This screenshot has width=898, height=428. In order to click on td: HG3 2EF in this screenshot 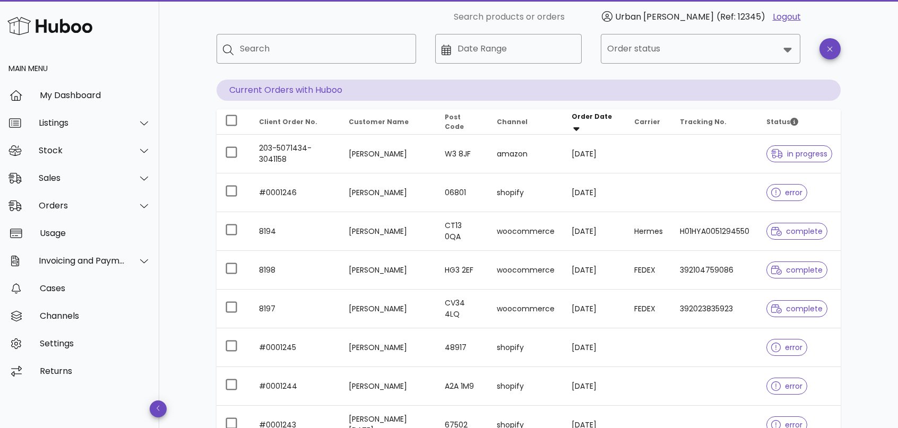, I will do `click(462, 270)`.